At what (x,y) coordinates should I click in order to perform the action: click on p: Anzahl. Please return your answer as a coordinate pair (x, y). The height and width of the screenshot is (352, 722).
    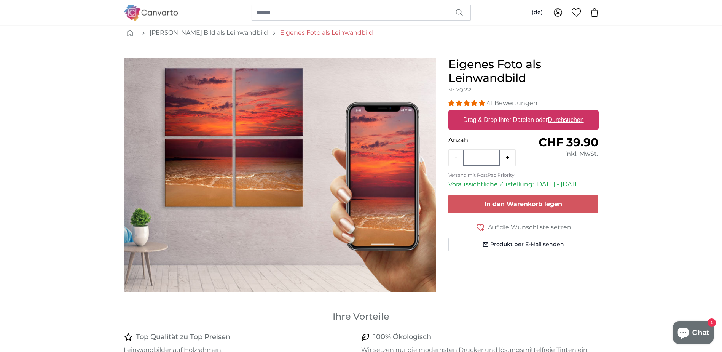
    Looking at the image, I should click on (486, 140).